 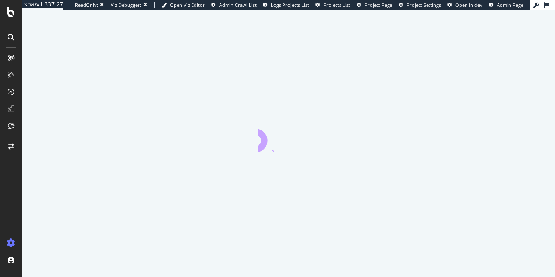 I want to click on div: animation, so click(x=289, y=137).